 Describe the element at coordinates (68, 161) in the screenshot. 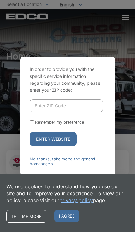

I see `a: No thanks, take me to the general homepage >` at that location.